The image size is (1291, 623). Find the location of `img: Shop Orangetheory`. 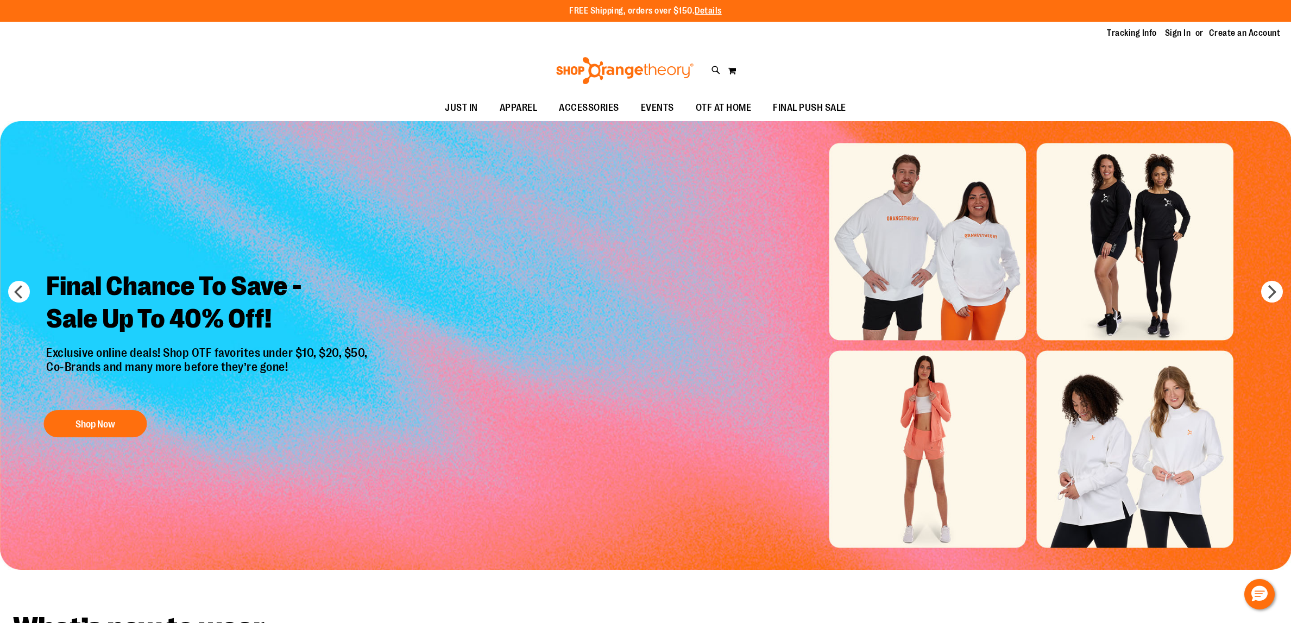

img: Shop Orangetheory is located at coordinates (625, 71).